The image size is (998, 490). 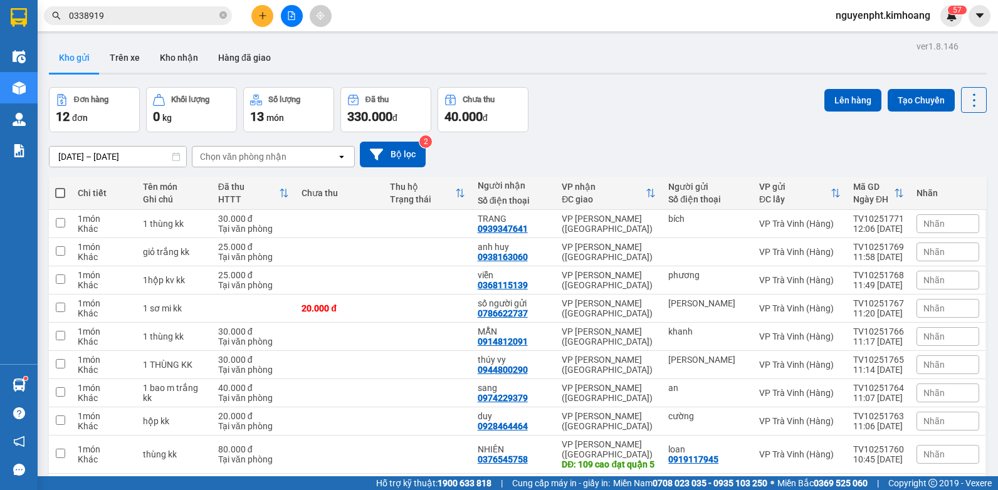 What do you see at coordinates (254, 360) in the screenshot?
I see `div: 30.000 đ` at bounding box center [254, 360].